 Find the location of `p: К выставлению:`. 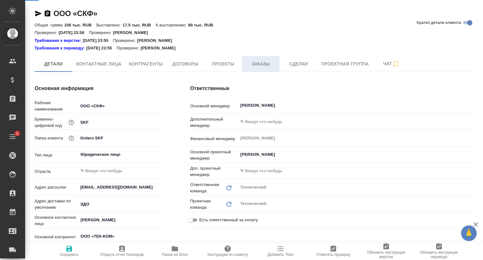

p: К выставлению: is located at coordinates (172, 25).